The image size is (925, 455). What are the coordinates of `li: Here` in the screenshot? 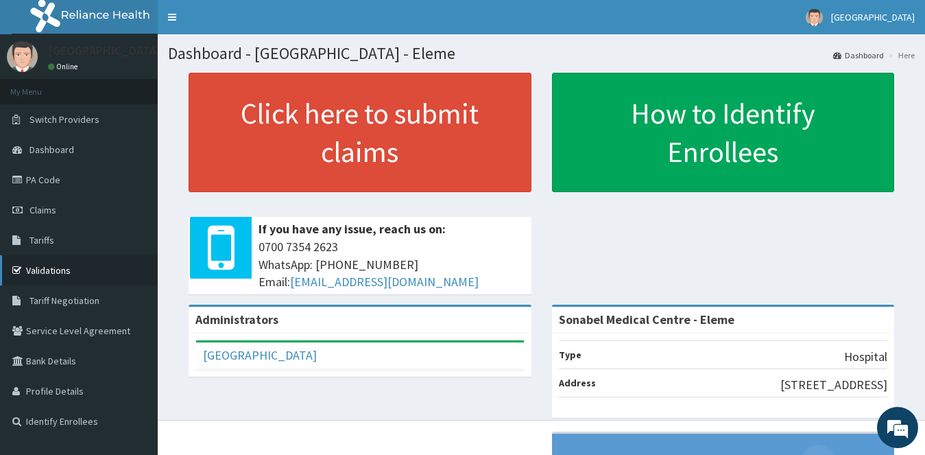 It's located at (900, 55).